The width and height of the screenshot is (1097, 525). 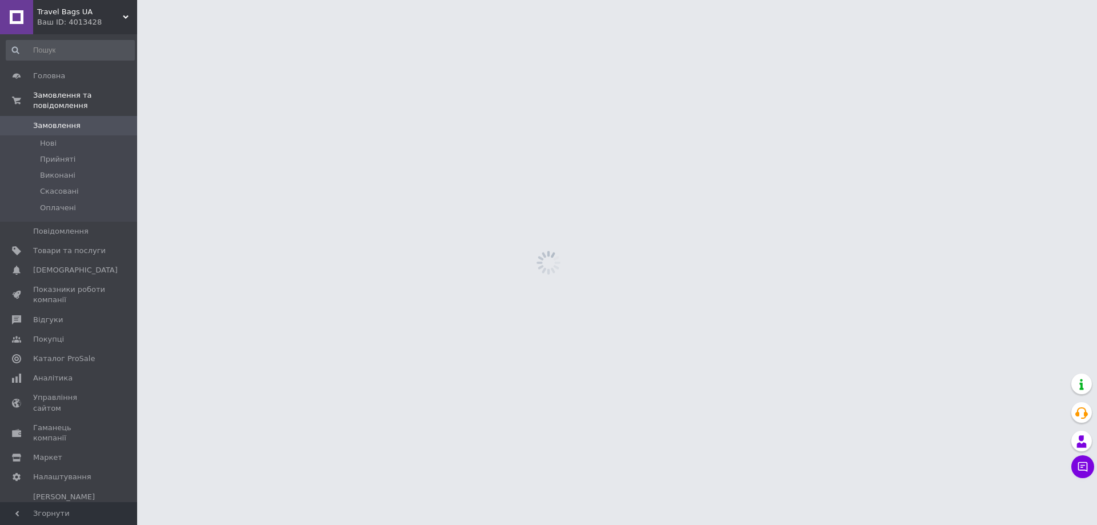 I want to click on span: Покупці, so click(x=49, y=339).